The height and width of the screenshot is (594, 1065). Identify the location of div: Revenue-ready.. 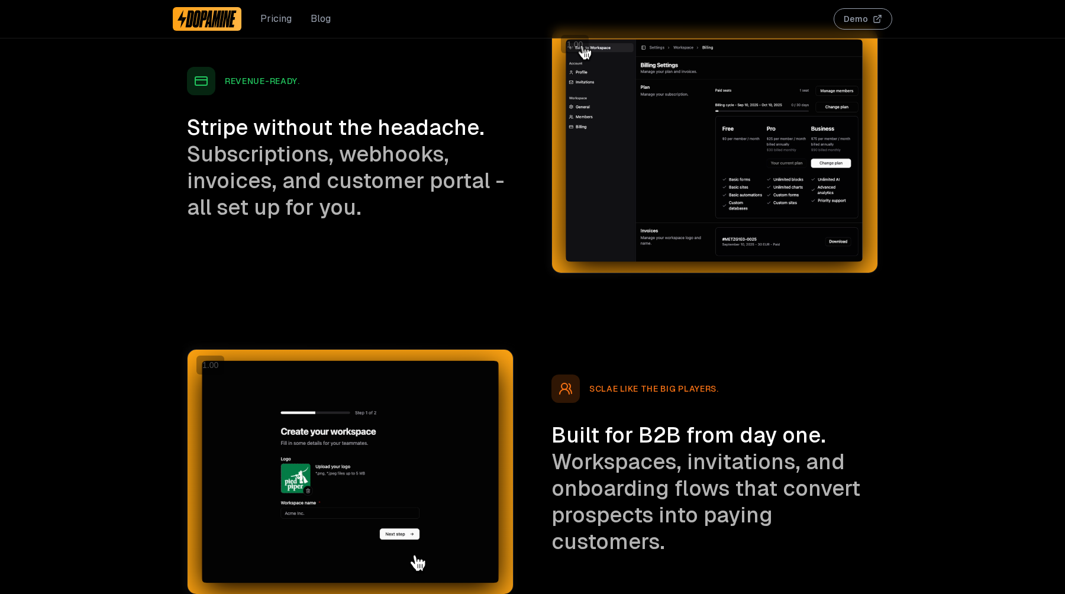
(262, 81).